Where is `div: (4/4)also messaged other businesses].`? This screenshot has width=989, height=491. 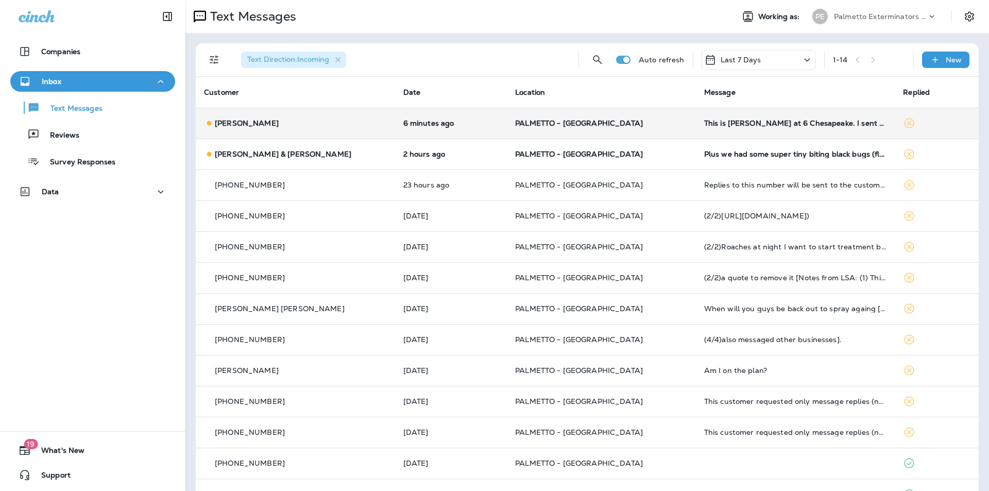 div: (4/4)also messaged other businesses]. is located at coordinates (796, 340).